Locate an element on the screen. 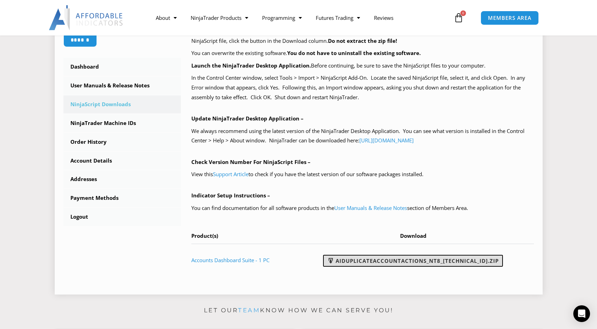  p: Before continuing, be sure to save the NinjaScript files to your computer. is located at coordinates (362, 66).